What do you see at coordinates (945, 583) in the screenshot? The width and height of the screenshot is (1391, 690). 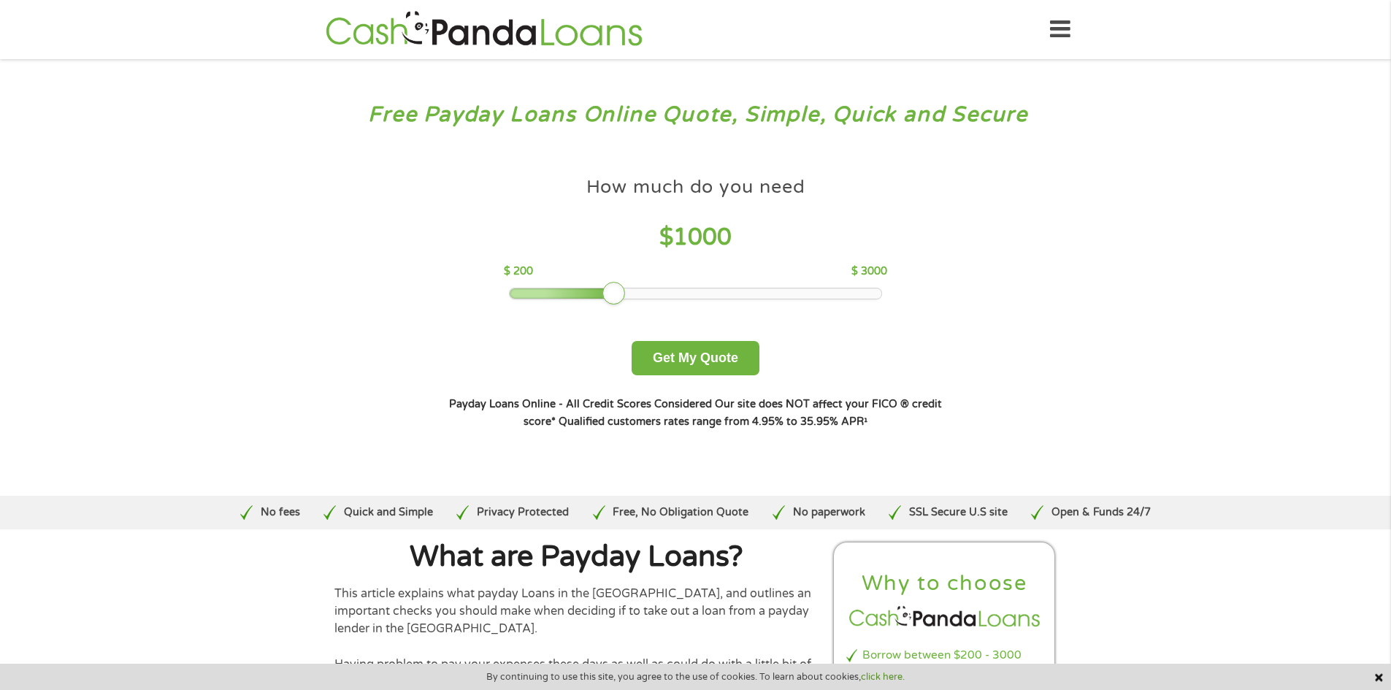 I see `h2: Why to choose` at bounding box center [945, 583].